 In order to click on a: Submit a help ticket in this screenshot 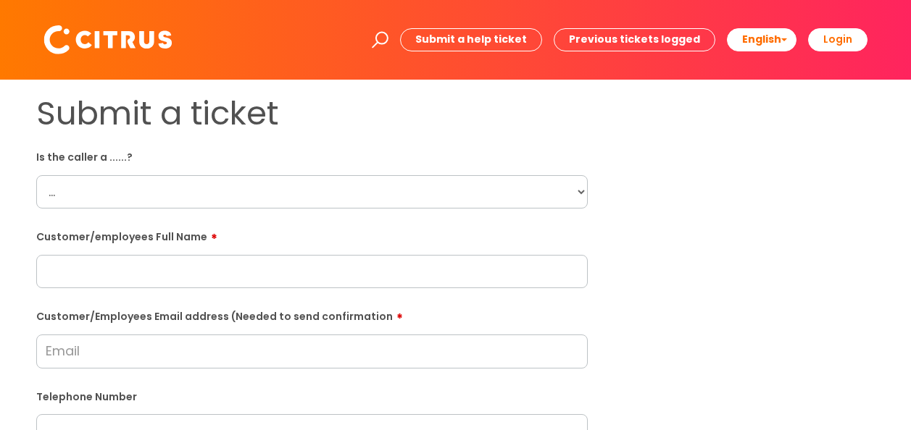, I will do `click(471, 39)`.